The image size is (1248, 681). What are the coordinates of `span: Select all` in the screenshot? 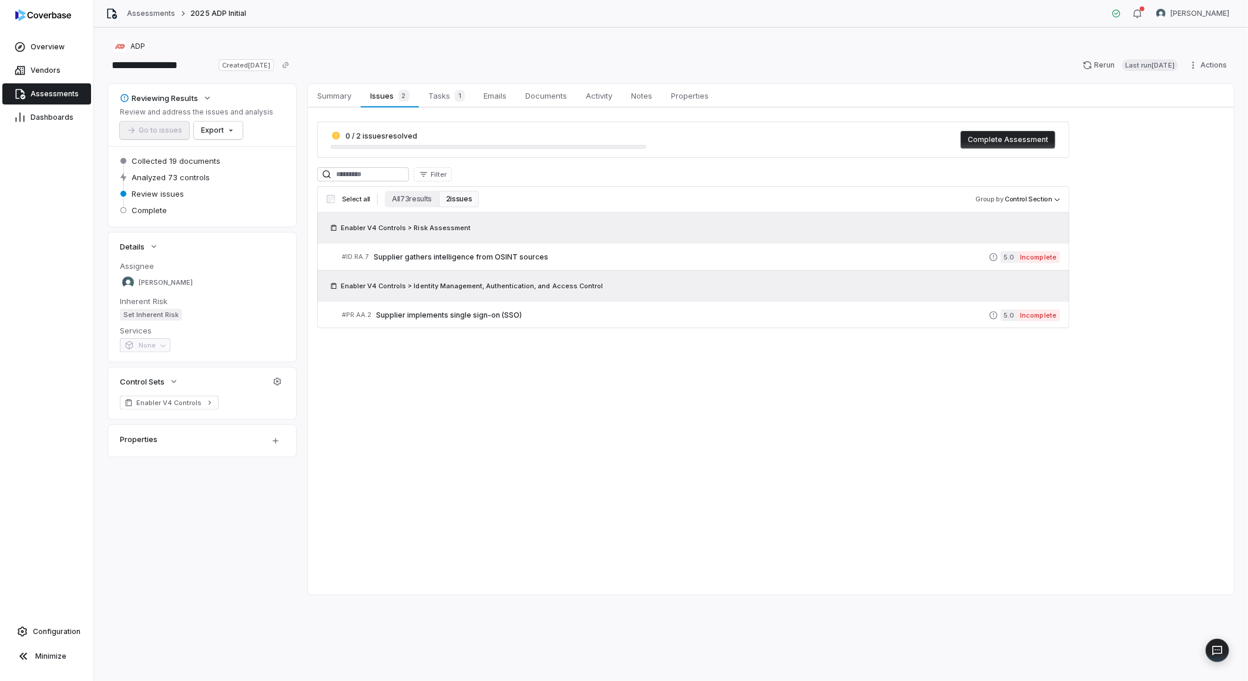 It's located at (356, 199).